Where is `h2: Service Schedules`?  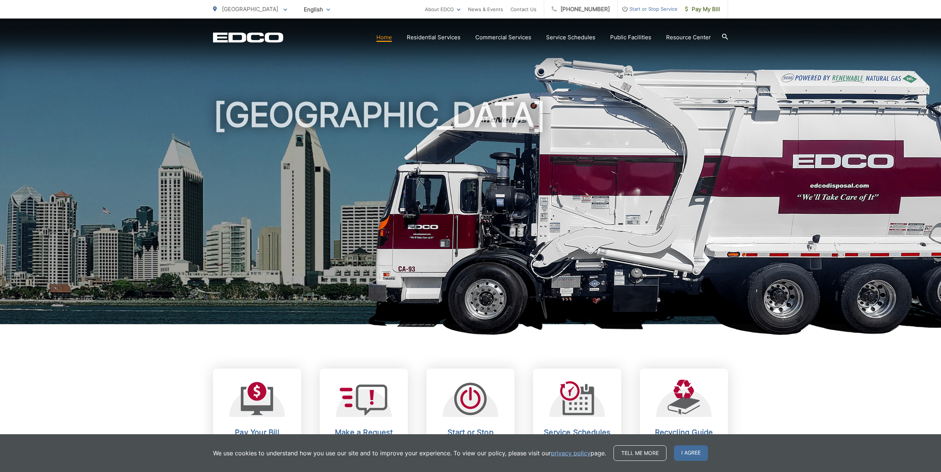
h2: Service Schedules is located at coordinates (577, 433).